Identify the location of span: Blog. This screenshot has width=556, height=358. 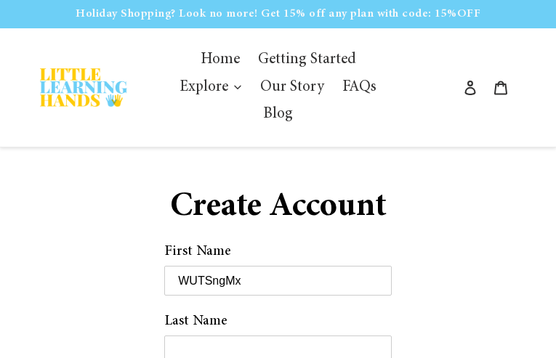
(278, 115).